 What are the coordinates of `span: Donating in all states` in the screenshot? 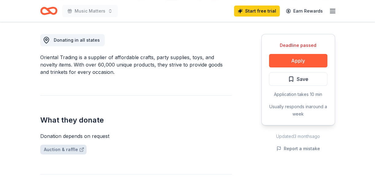 It's located at (77, 40).